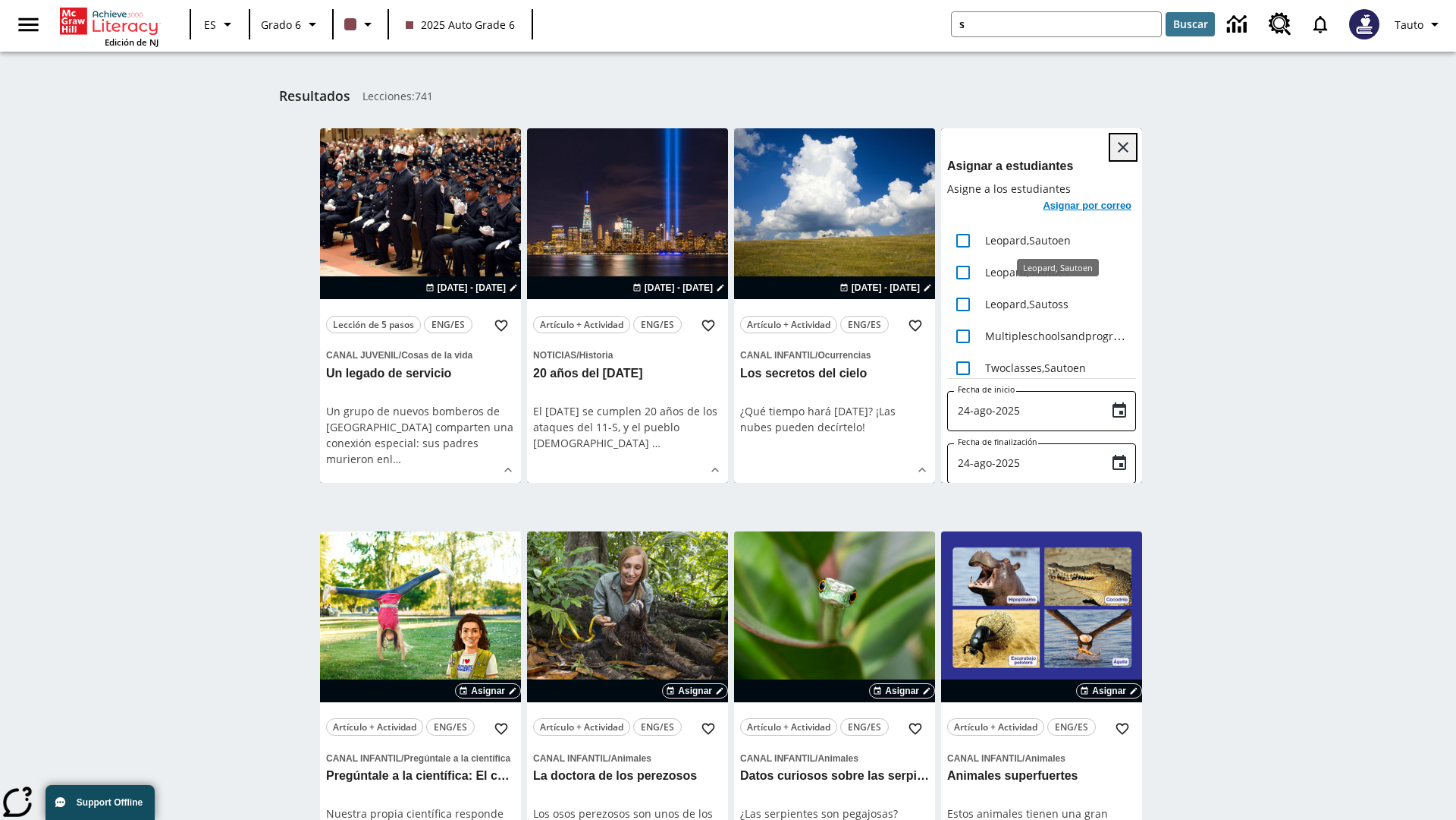  What do you see at coordinates (110, 26) in the screenshot?
I see `div: Portada` at bounding box center [110, 26].